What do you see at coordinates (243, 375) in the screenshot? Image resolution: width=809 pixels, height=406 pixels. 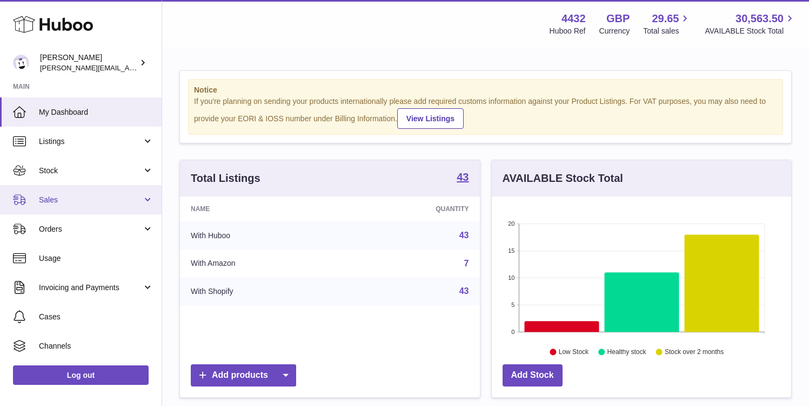 I see `a: Add products` at bounding box center [243, 375].